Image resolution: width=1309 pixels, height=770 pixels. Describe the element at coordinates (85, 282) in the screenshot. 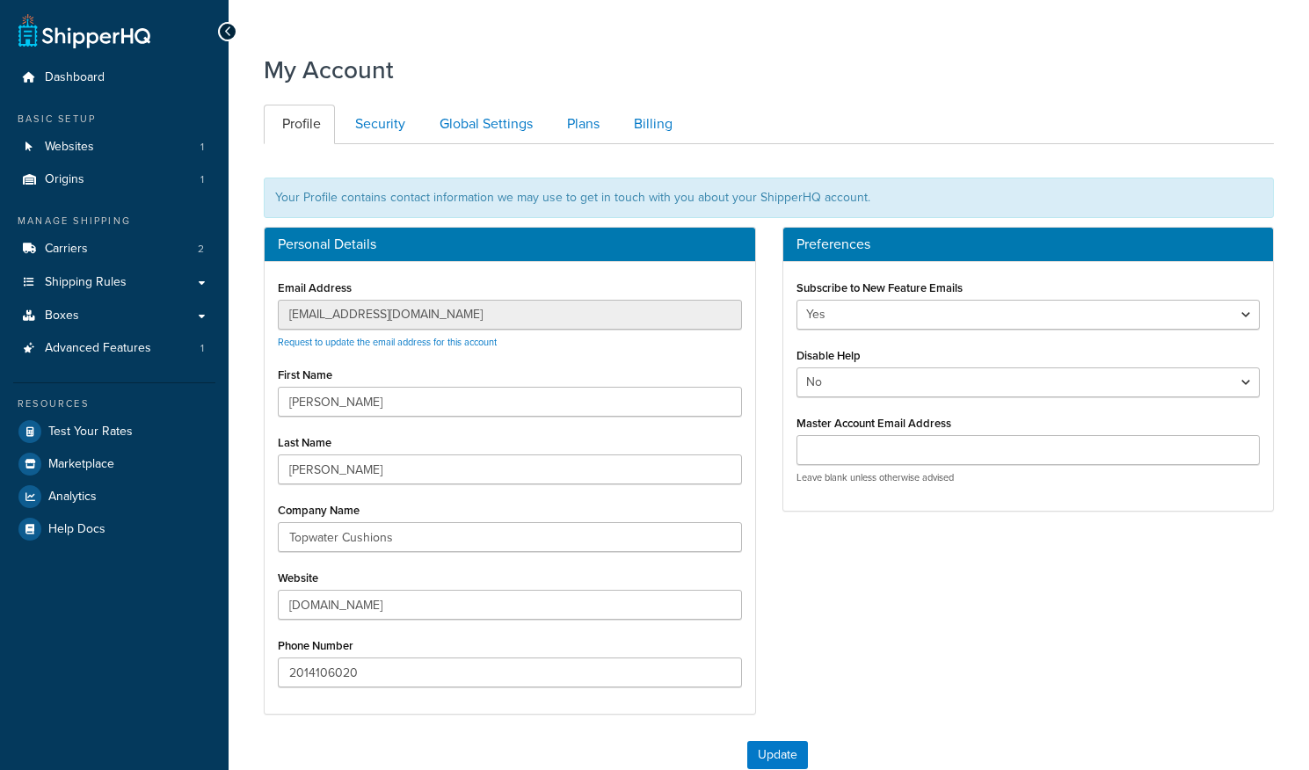

I see `span: Shipping Rules` at that location.